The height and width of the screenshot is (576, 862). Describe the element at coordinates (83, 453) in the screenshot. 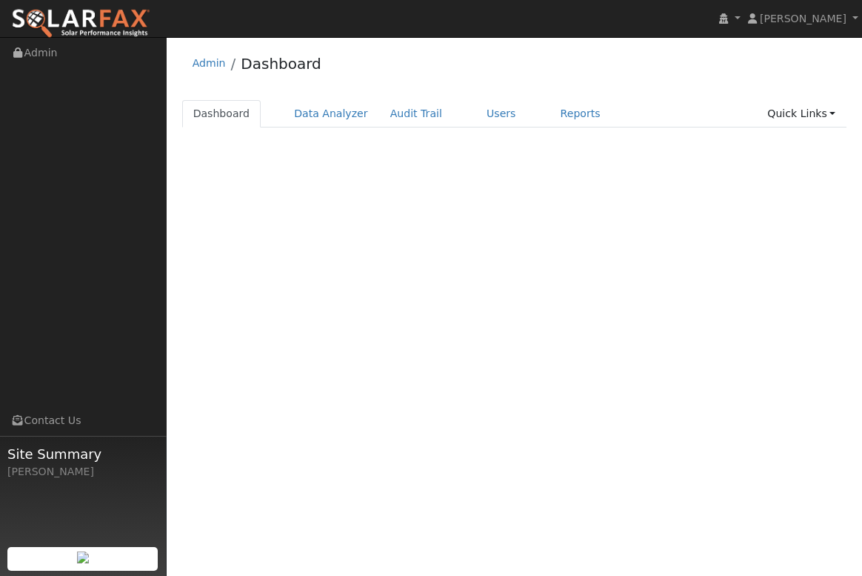

I see `span: Site Summary` at that location.